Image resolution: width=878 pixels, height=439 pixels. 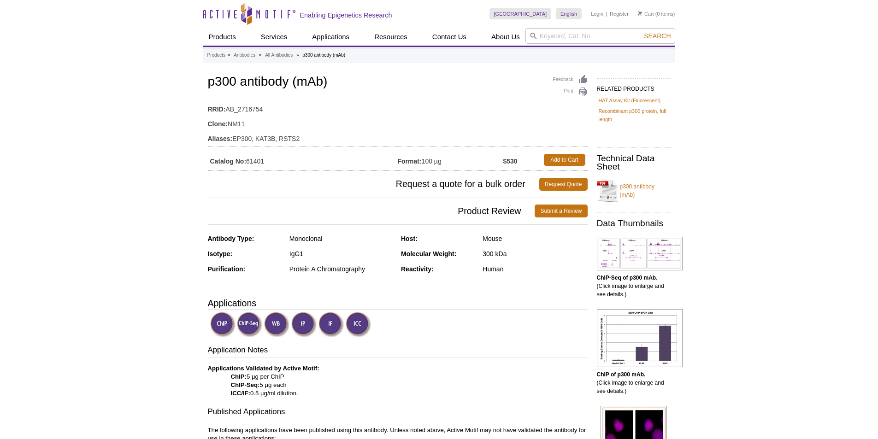 What do you see at coordinates (249, 324) in the screenshot?
I see `img: ChIP-Seq Validated` at bounding box center [249, 324].